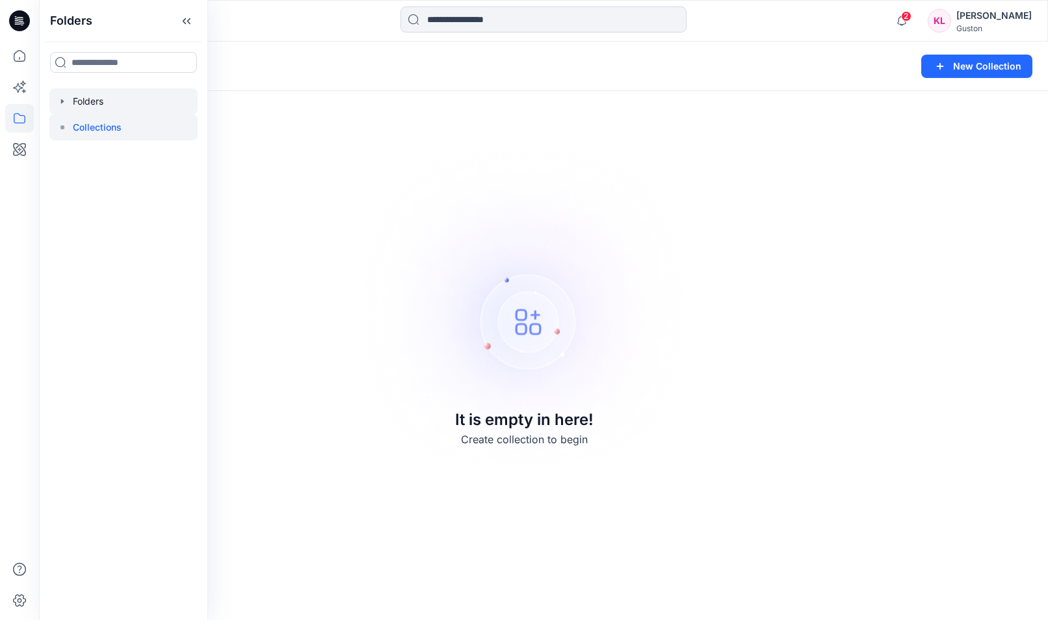 The height and width of the screenshot is (620, 1048). What do you see at coordinates (524, 310) in the screenshot?
I see `img: Empty collections page` at bounding box center [524, 310].